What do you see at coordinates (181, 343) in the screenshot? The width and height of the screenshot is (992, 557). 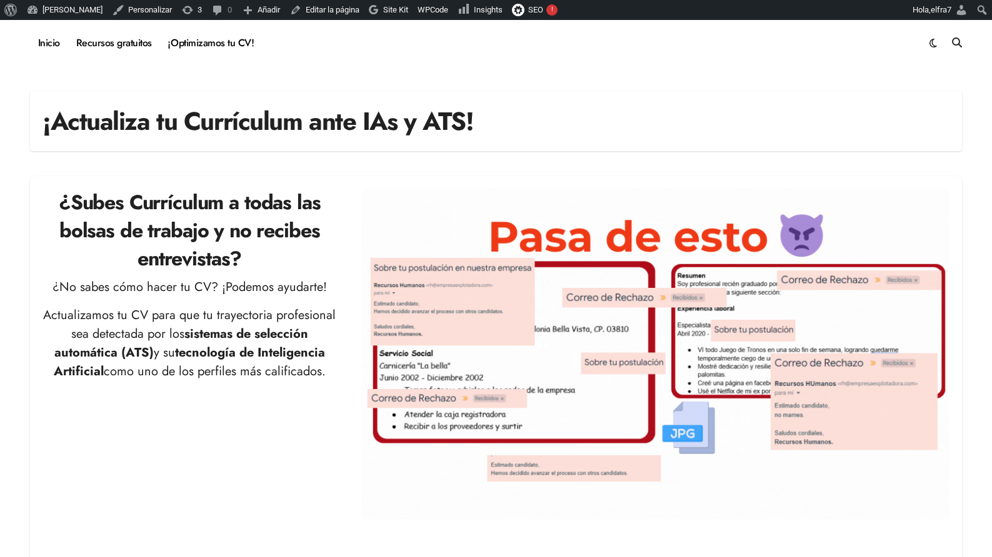 I see `strong: sistemas de selección automática (ATS)` at bounding box center [181, 343].